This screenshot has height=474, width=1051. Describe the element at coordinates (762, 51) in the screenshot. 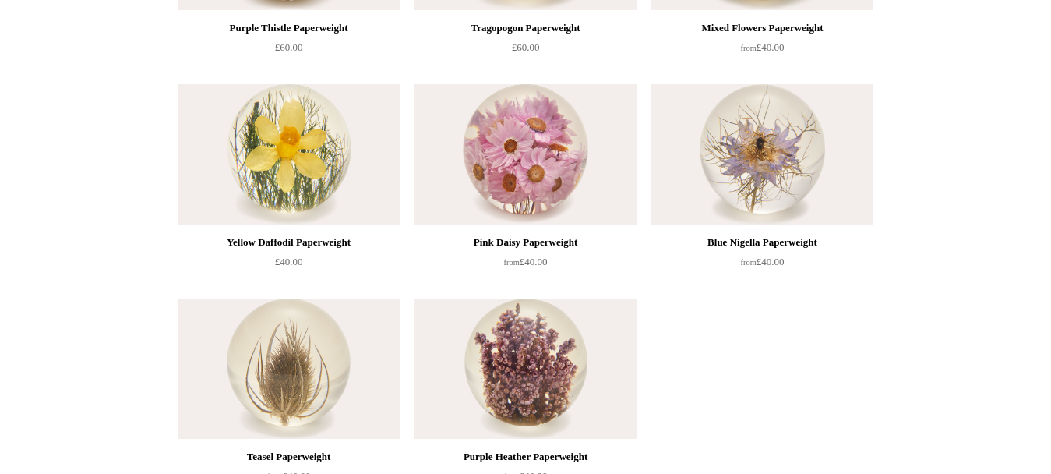

I see `a: Mixed Flowers Paperweight from£40.00` at that location.